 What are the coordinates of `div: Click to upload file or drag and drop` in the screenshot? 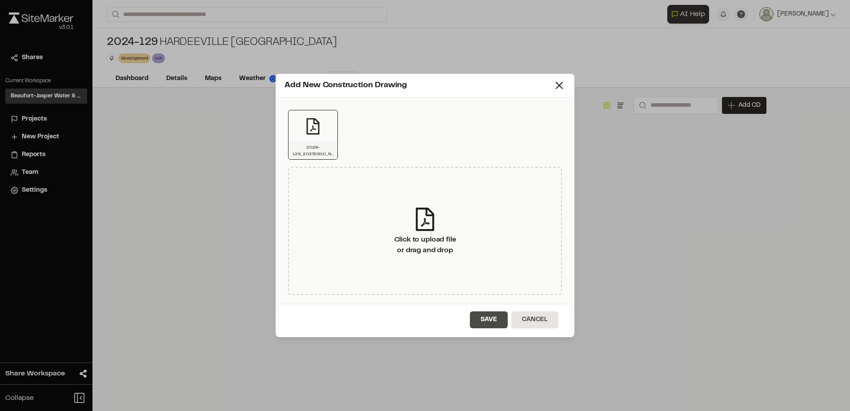 It's located at (425, 245).